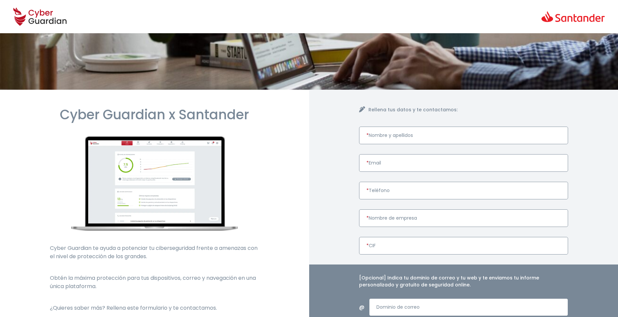 This screenshot has height=317, width=618. What do you see at coordinates (468, 110) in the screenshot?
I see `h4: Rellena tus datos y te contactamos:` at bounding box center [468, 110].